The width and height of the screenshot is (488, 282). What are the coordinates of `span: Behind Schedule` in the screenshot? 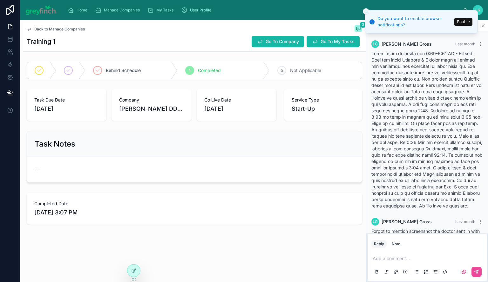 It's located at (123, 71).